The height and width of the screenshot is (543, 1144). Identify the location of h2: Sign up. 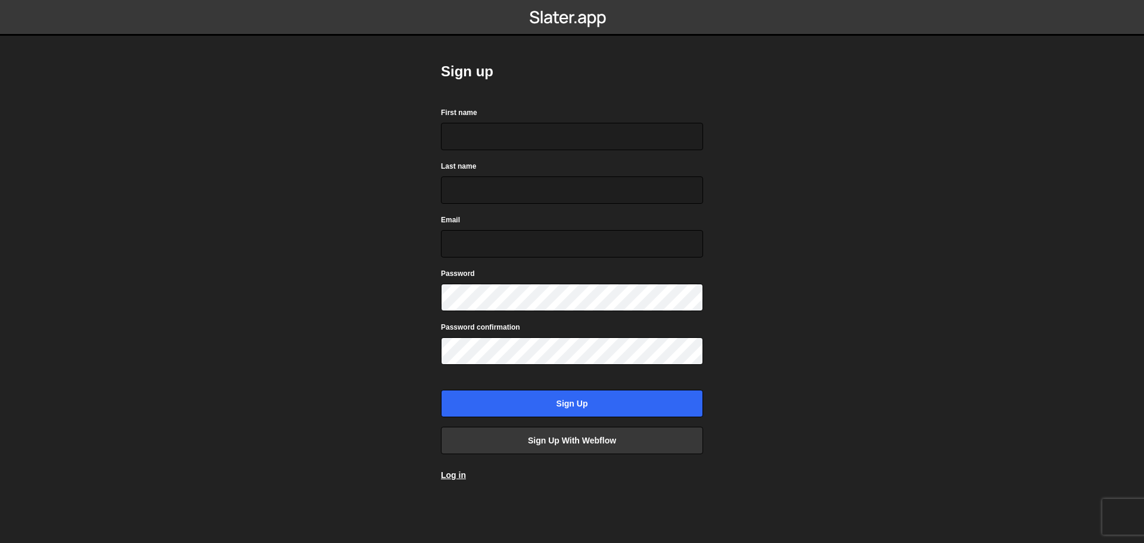
(572, 72).